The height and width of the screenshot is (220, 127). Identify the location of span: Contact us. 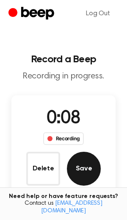
(64, 208).